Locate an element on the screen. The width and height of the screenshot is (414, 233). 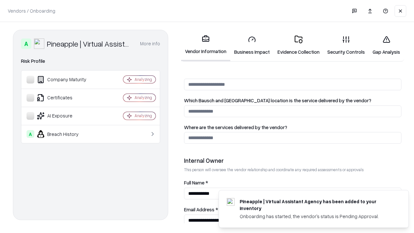
p: This person will oversee the vendor relationship and coordinate any required assessments or appro... is located at coordinates (293, 169).